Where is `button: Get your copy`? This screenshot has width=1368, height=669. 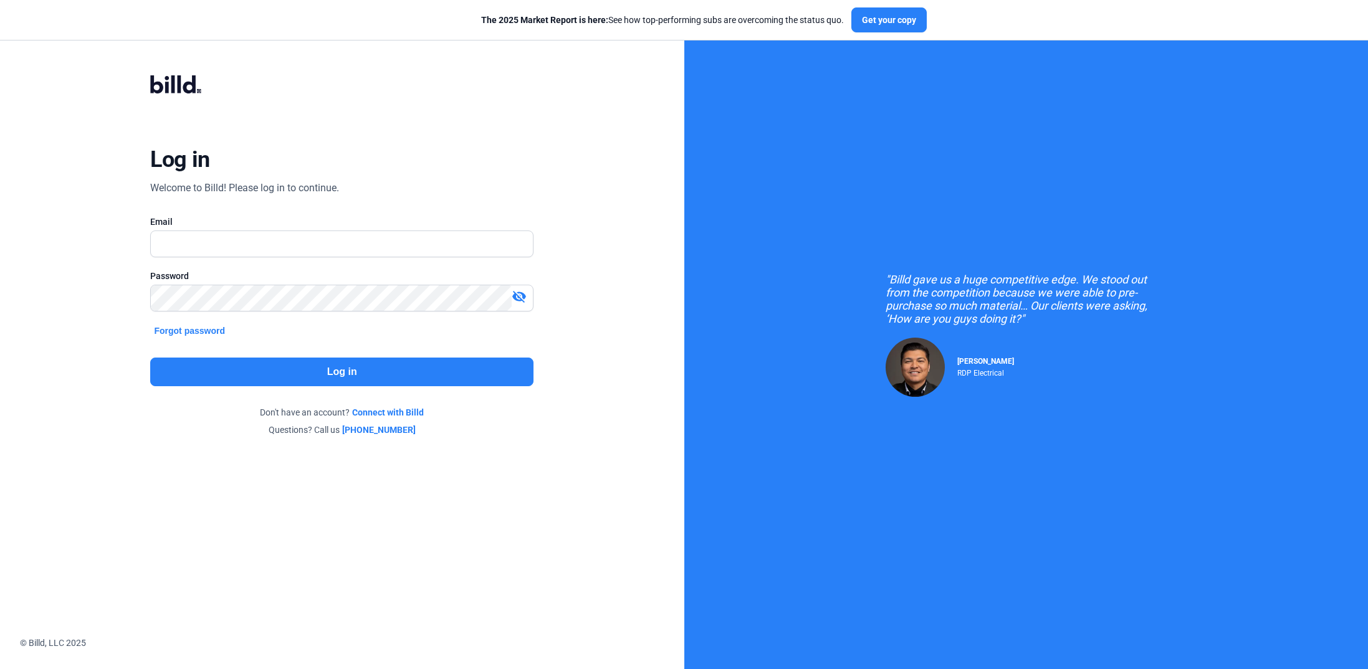 button: Get your copy is located at coordinates (889, 20).